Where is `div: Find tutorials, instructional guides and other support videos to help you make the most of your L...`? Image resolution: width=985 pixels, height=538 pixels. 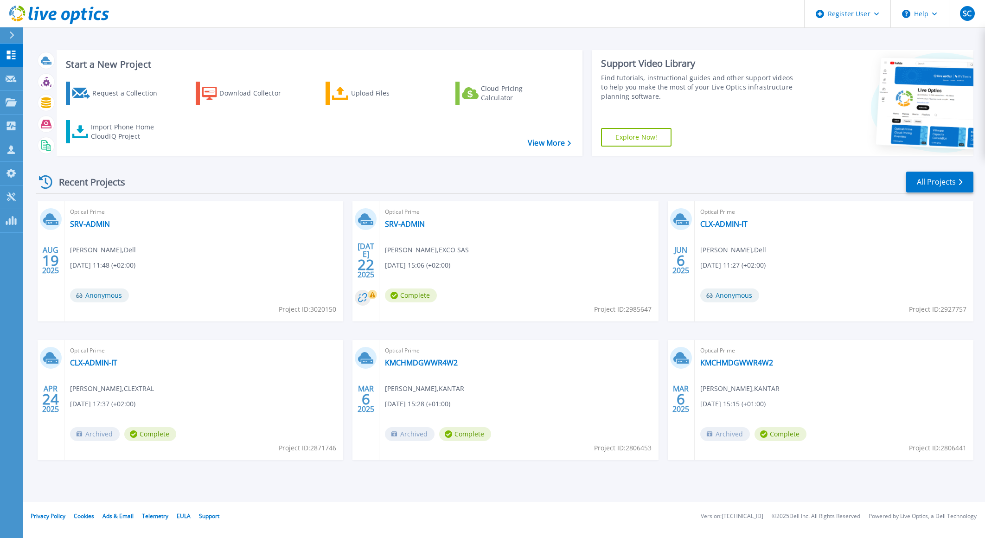
div: Find tutorials, instructional guides and other support videos to help you make the most of your L... is located at coordinates (699, 87).